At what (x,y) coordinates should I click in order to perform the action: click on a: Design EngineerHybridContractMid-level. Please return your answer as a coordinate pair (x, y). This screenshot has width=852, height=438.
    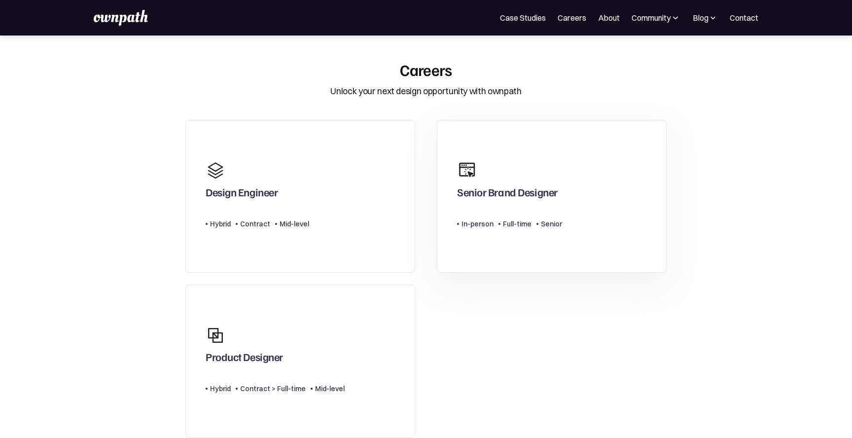
    Looking at the image, I should click on (300, 196).